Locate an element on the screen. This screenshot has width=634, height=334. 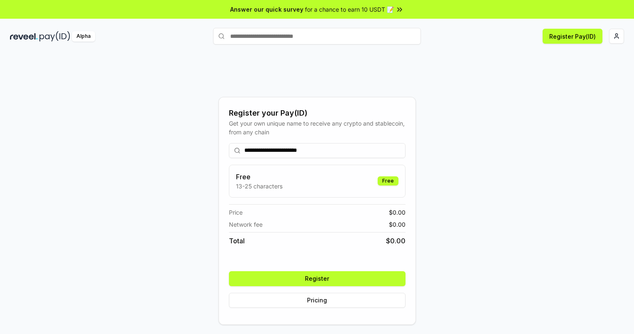
span: Price is located at coordinates (236, 212).